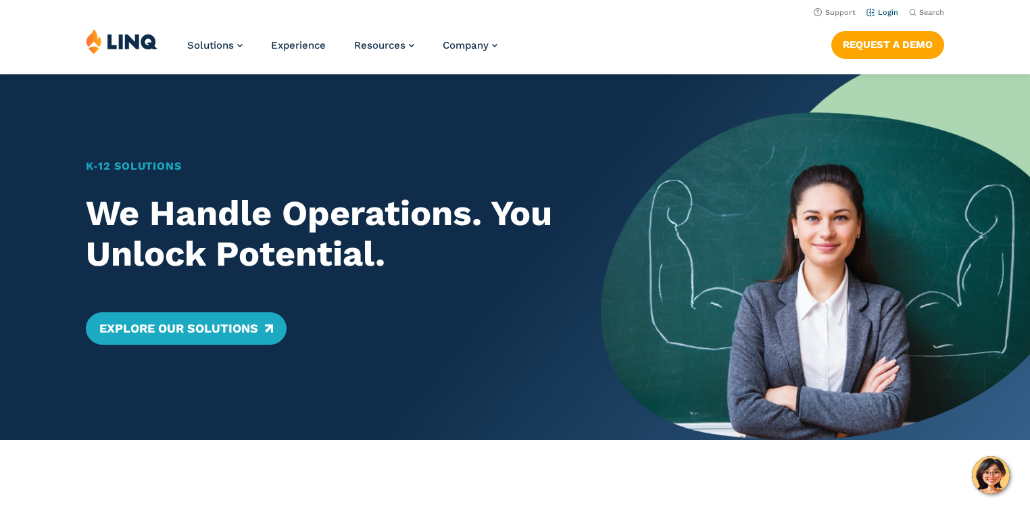  What do you see at coordinates (466, 45) in the screenshot?
I see `span: Company` at bounding box center [466, 45].